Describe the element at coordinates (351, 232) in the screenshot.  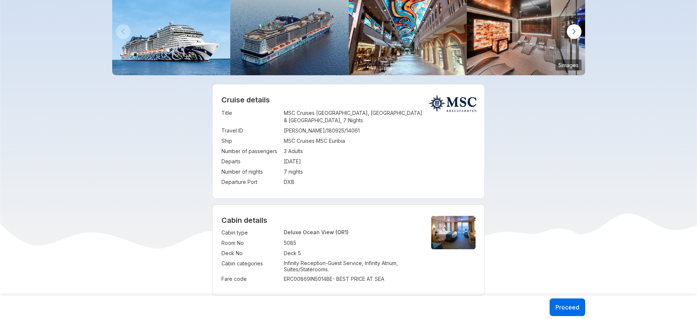
I see `p: Deluxe Ocean View` at that location.